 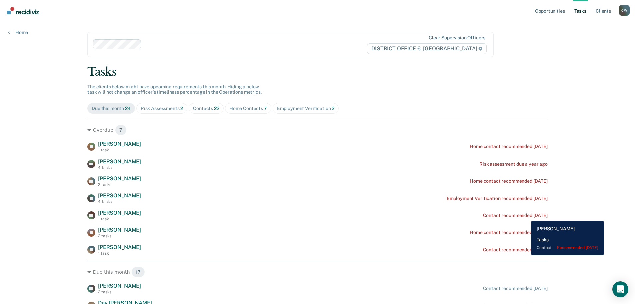 I want to click on div: Due this month, so click(x=111, y=108).